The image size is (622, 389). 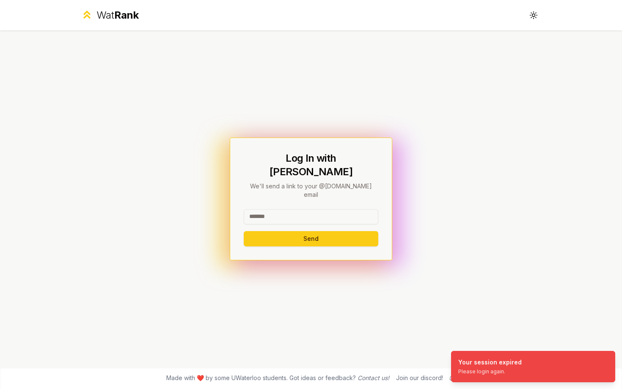 What do you see at coordinates (490, 371) in the screenshot?
I see `div: Please login again.` at bounding box center [490, 371].